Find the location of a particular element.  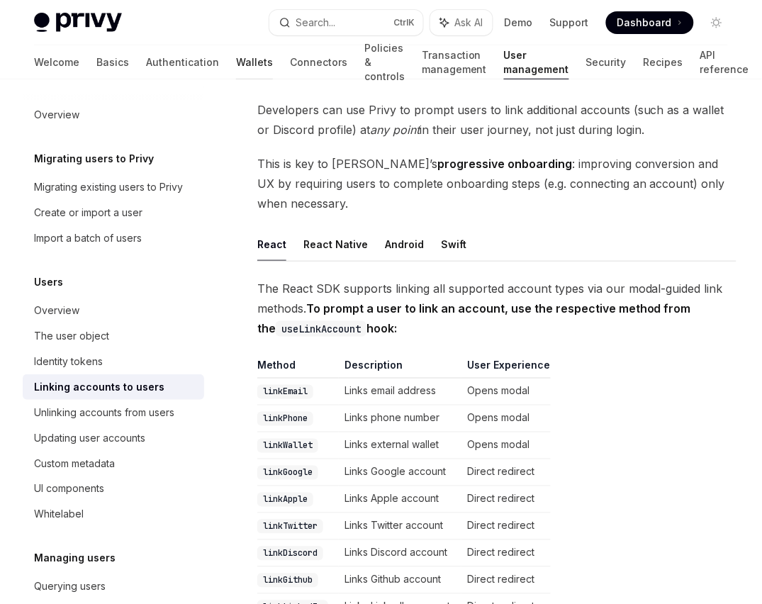

a: Demo is located at coordinates (519, 23).